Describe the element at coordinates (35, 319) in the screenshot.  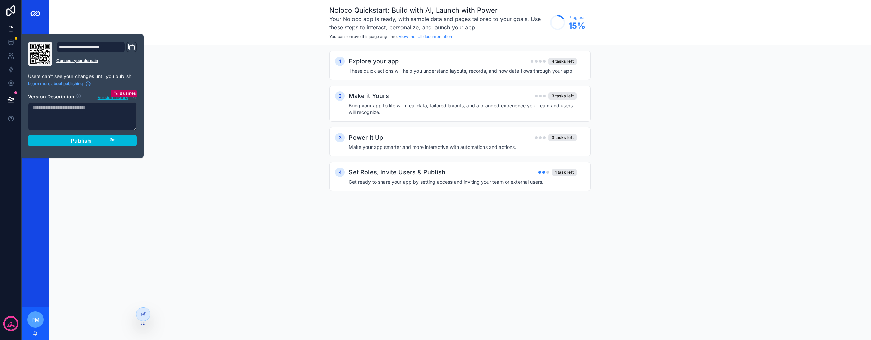
I see `span: PM` at that location.